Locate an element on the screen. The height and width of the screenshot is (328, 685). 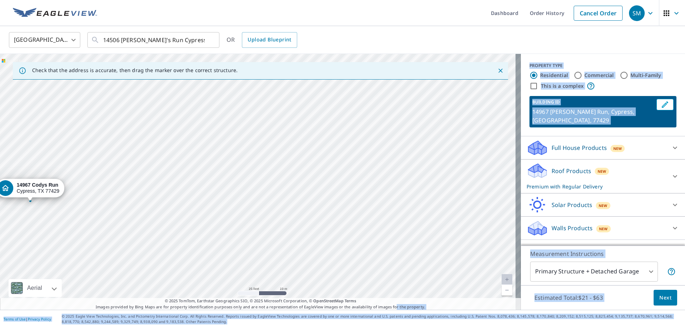
a: Privacy Policy is located at coordinates (39, 319).